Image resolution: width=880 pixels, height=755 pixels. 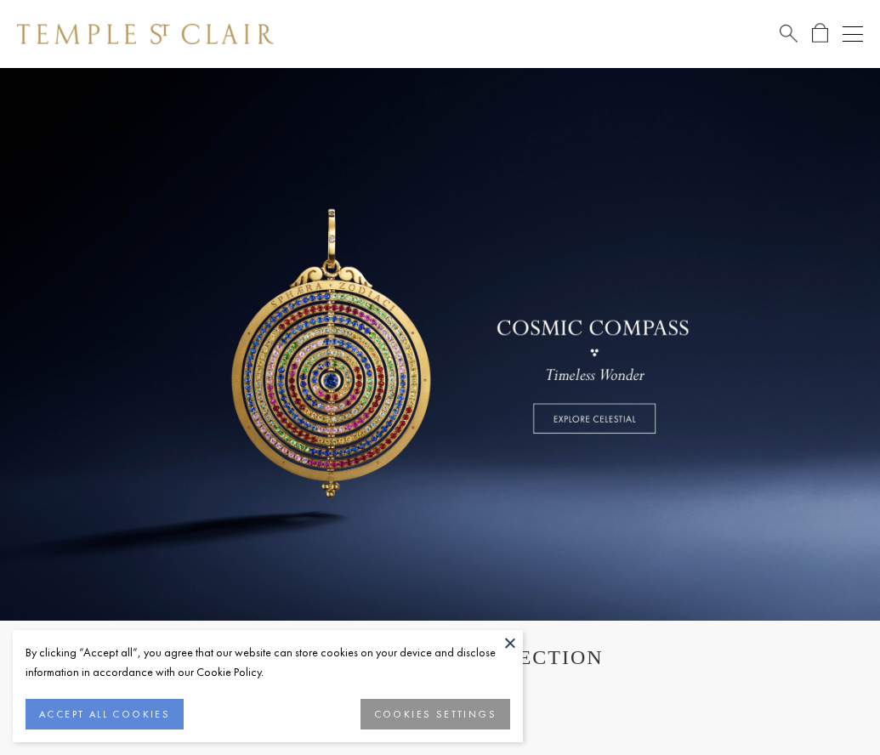 I want to click on button: ACCEPT ALL COOKIES, so click(x=105, y=714).